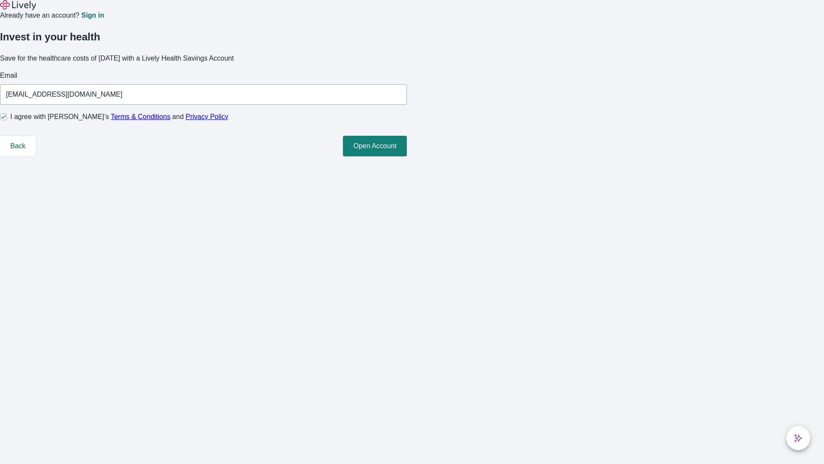 This screenshot has height=464, width=824. I want to click on div: Sign in, so click(92, 15).